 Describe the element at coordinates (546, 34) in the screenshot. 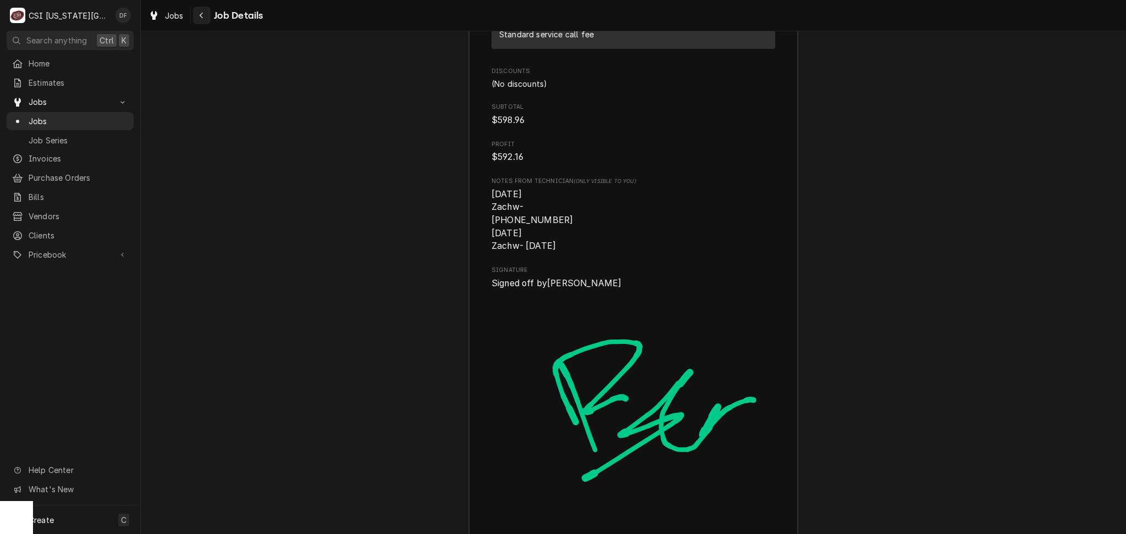

I see `div: Standard service call fee` at that location.